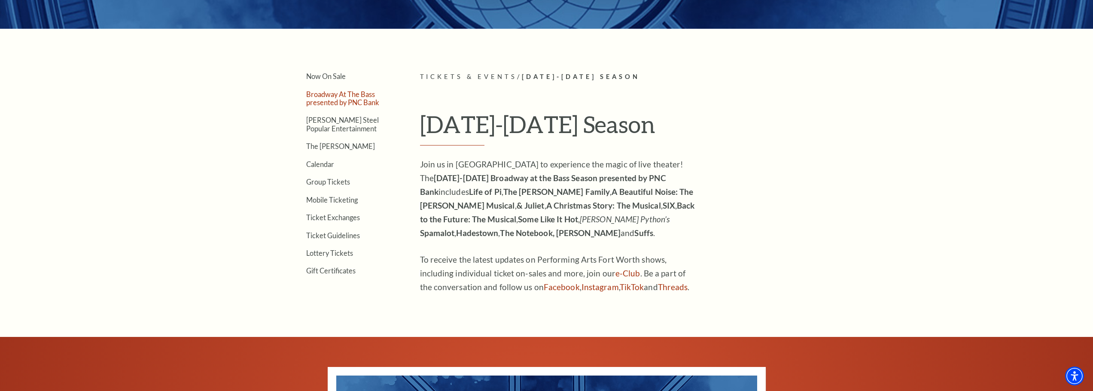 This screenshot has height=391, width=1093. Describe the element at coordinates (320, 164) in the screenshot. I see `a: Calendar` at that location.